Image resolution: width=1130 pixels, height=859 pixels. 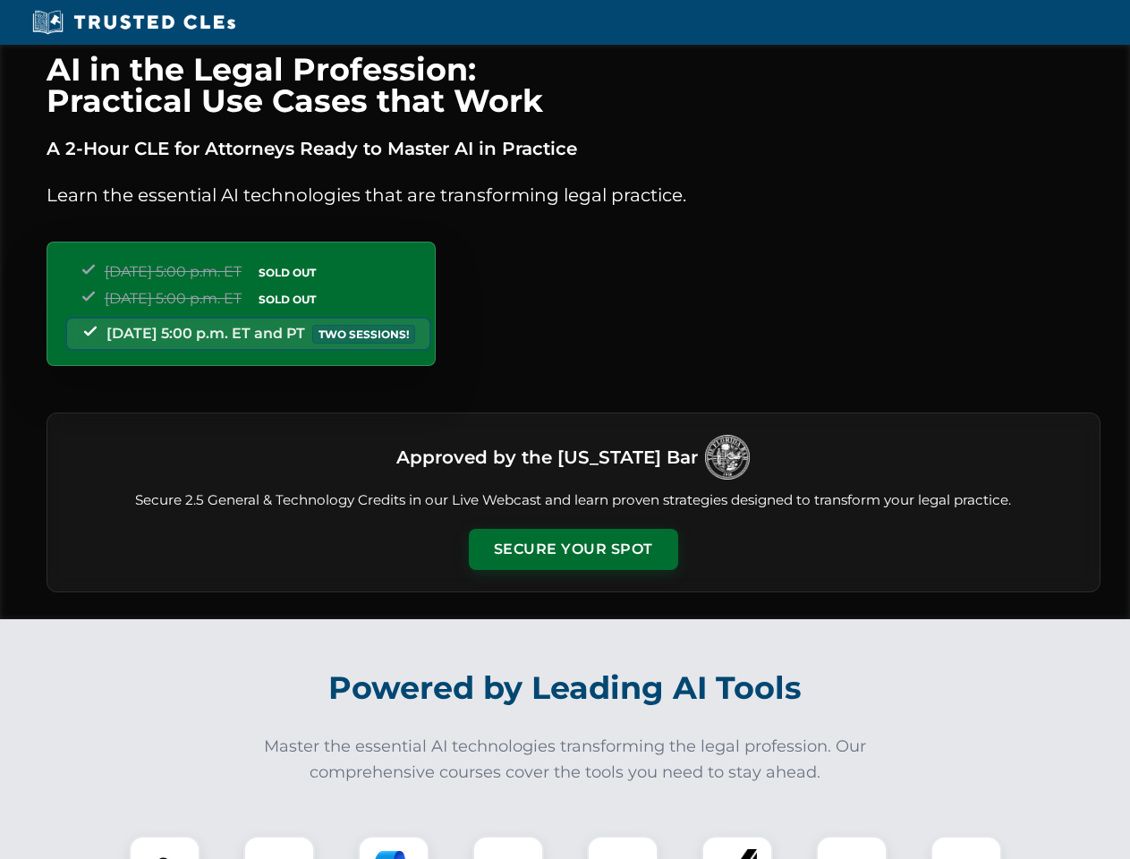 I want to click on p: Master the essential AI technologies transforming the legal profession. Our comprehensive courses..., so click(x=565, y=760).